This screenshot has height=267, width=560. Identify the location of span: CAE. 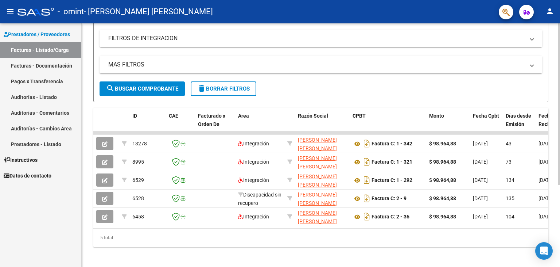
(174, 116).